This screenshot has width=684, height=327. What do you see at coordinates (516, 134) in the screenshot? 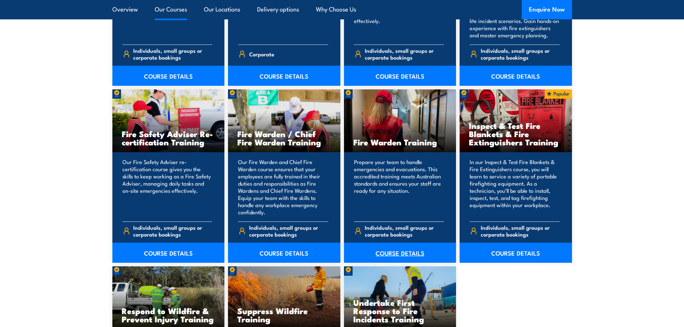
I see `h3: Inspect & Test Fire Blankets & Fire Extinguishers Training` at bounding box center [516, 134].